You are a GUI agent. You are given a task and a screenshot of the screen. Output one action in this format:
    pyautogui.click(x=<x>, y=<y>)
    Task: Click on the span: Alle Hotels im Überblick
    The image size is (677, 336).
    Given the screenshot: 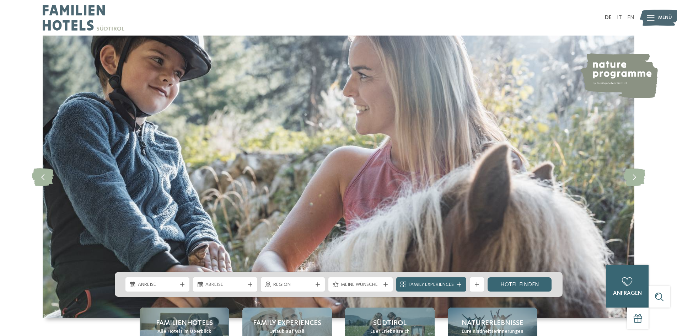 What is the action you would take?
    pyautogui.click(x=184, y=332)
    